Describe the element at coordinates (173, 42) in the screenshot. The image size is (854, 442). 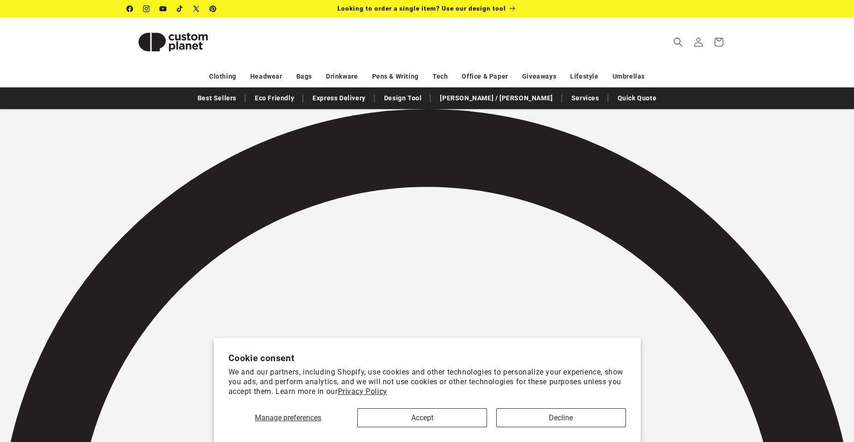
I see `a: Custom Planet` at that location.